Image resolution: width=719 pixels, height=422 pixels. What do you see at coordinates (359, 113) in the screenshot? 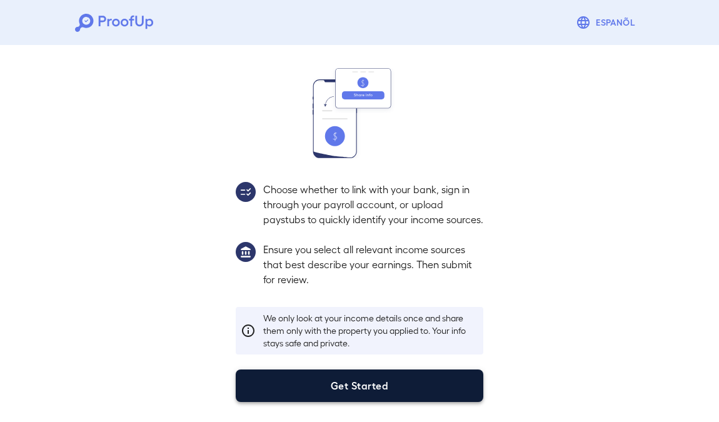
I see `img: transfer_money.svg` at bounding box center [359, 113].